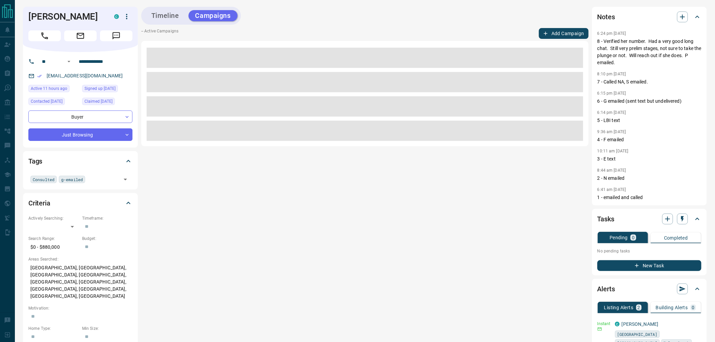 This screenshot has width=715, height=342. What do you see at coordinates (649, 197) in the screenshot?
I see `p: 1 - emailed and called` at bounding box center [649, 197].